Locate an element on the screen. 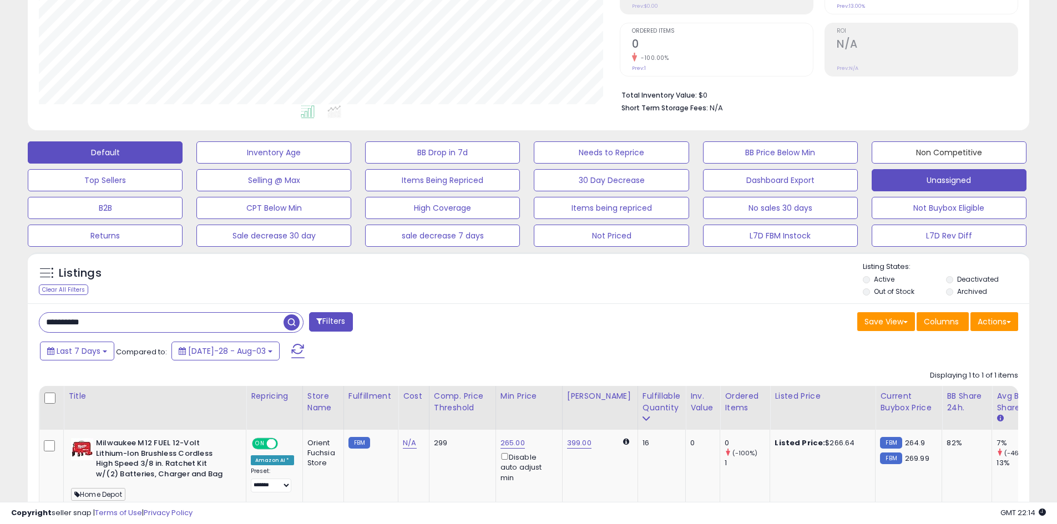  span: 269.99 is located at coordinates (917, 458).